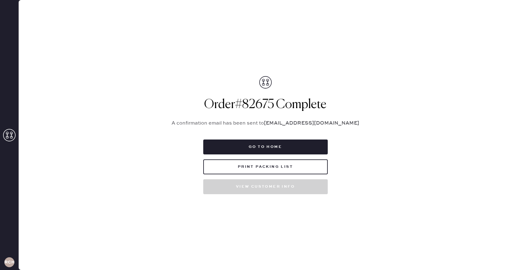  Describe the element at coordinates (265, 167) in the screenshot. I see `button: Print Packing List` at that location.